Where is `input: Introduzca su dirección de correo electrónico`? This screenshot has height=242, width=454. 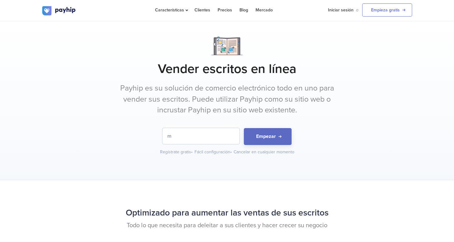
input: Introduzca su dirección de correo electrónico is located at coordinates (201, 136).